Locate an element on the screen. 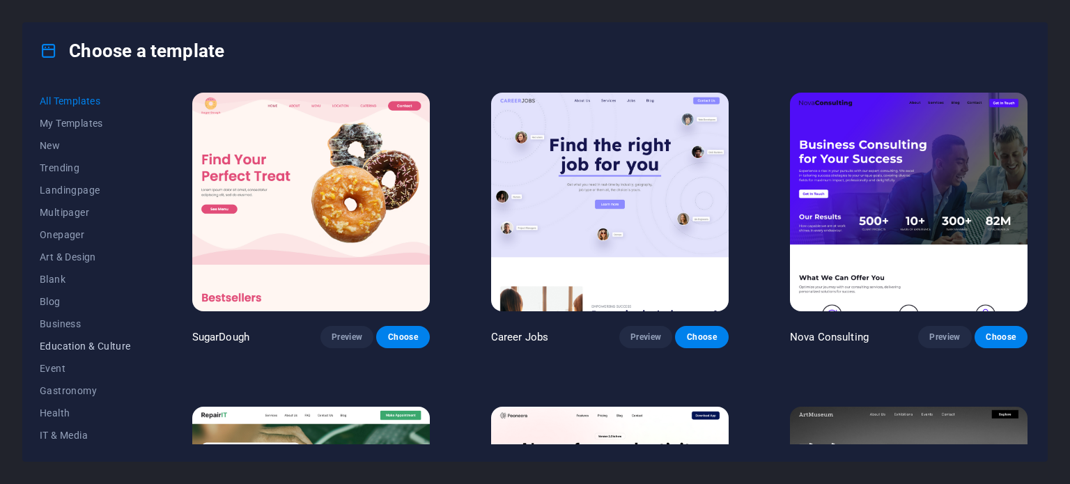 The image size is (1070, 484). span: Trending is located at coordinates (85, 168).